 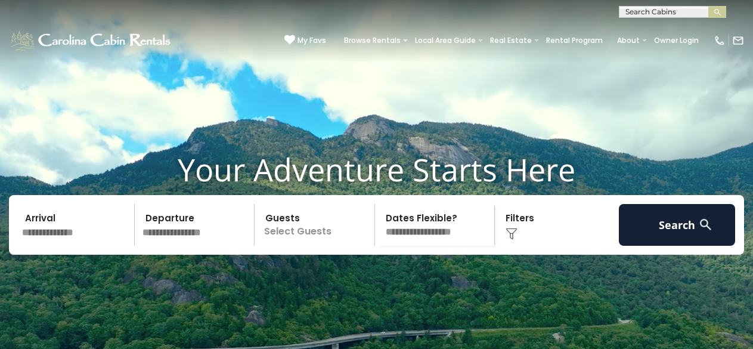 What do you see at coordinates (91, 41) in the screenshot?
I see `img: White-1-1-2.png` at bounding box center [91, 41].